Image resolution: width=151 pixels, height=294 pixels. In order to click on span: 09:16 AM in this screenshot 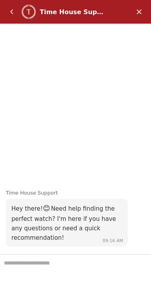, I will do `click(113, 240)`.